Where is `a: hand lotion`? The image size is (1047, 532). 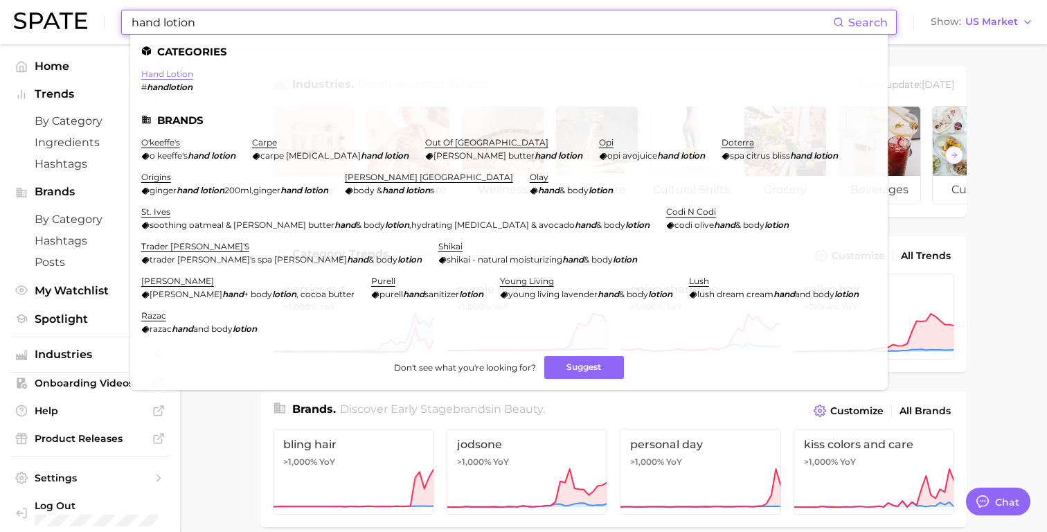
a: hand lotion is located at coordinates (167, 73).